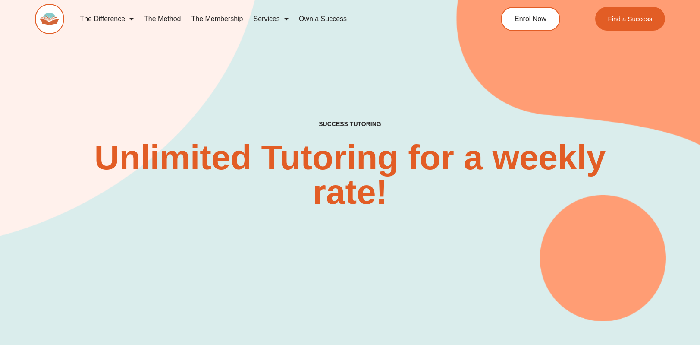  Describe the element at coordinates (270, 19) in the screenshot. I see `nav: Menu` at that location.